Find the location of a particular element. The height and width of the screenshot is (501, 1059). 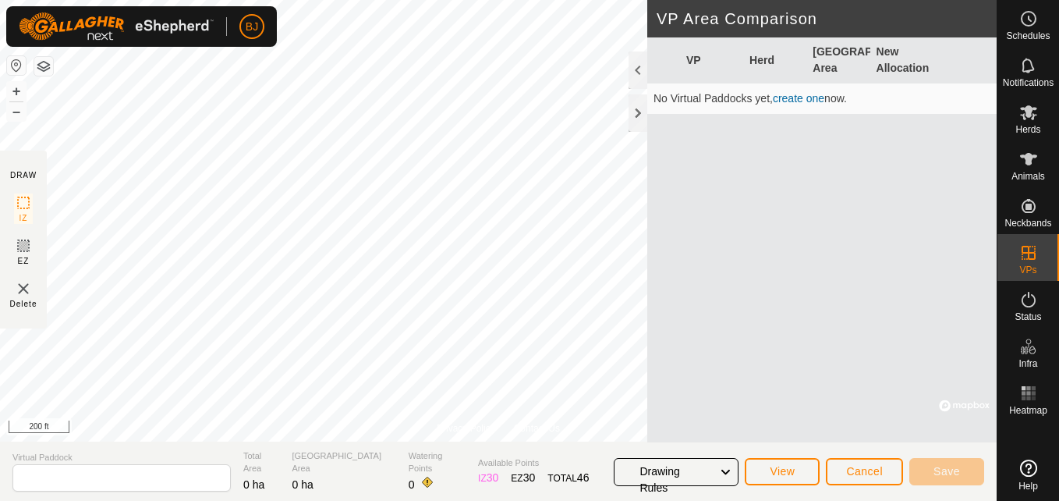

span: Save is located at coordinates (946, 471).